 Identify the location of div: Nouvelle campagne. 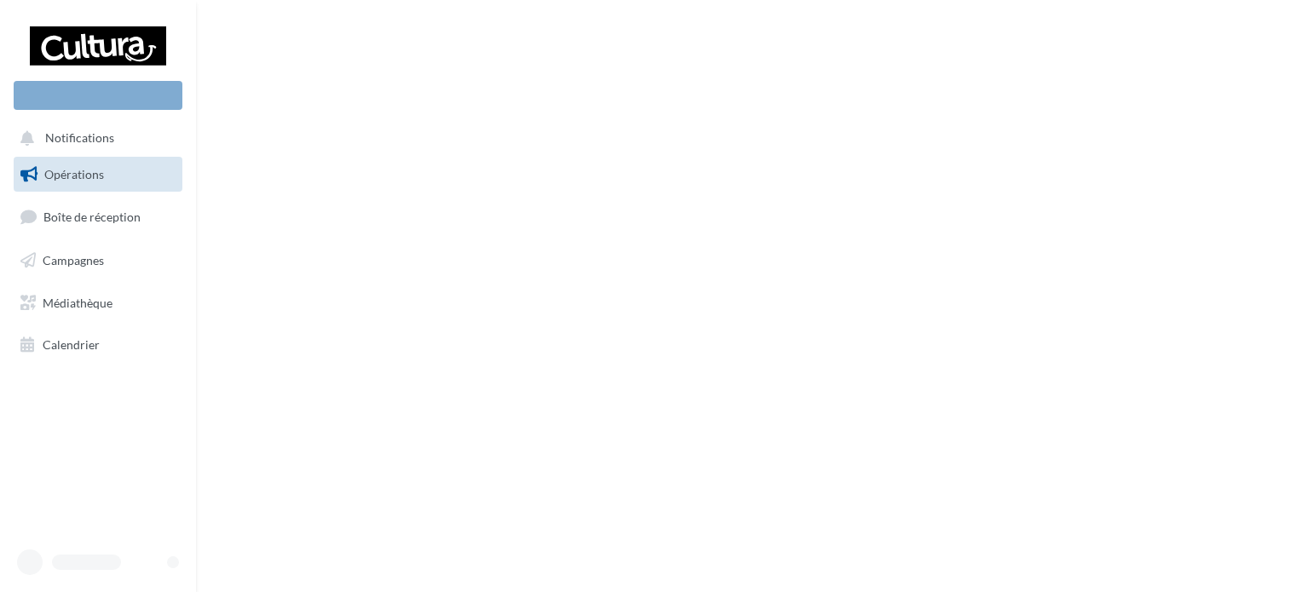
(98, 95).